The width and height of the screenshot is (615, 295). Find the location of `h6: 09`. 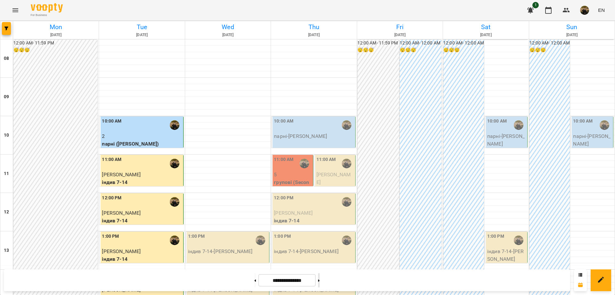

h6: 09 is located at coordinates (6, 97).